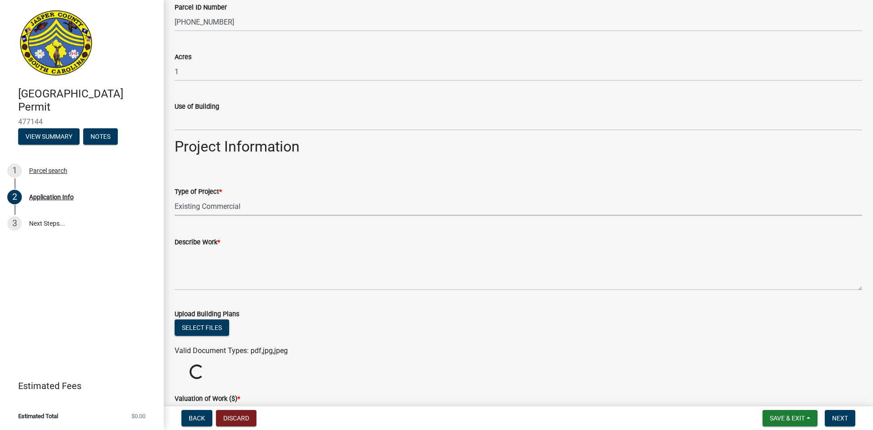 This screenshot has height=430, width=873. What do you see at coordinates (207, 314) in the screenshot?
I see `label: Upload Building Plans` at bounding box center [207, 314].